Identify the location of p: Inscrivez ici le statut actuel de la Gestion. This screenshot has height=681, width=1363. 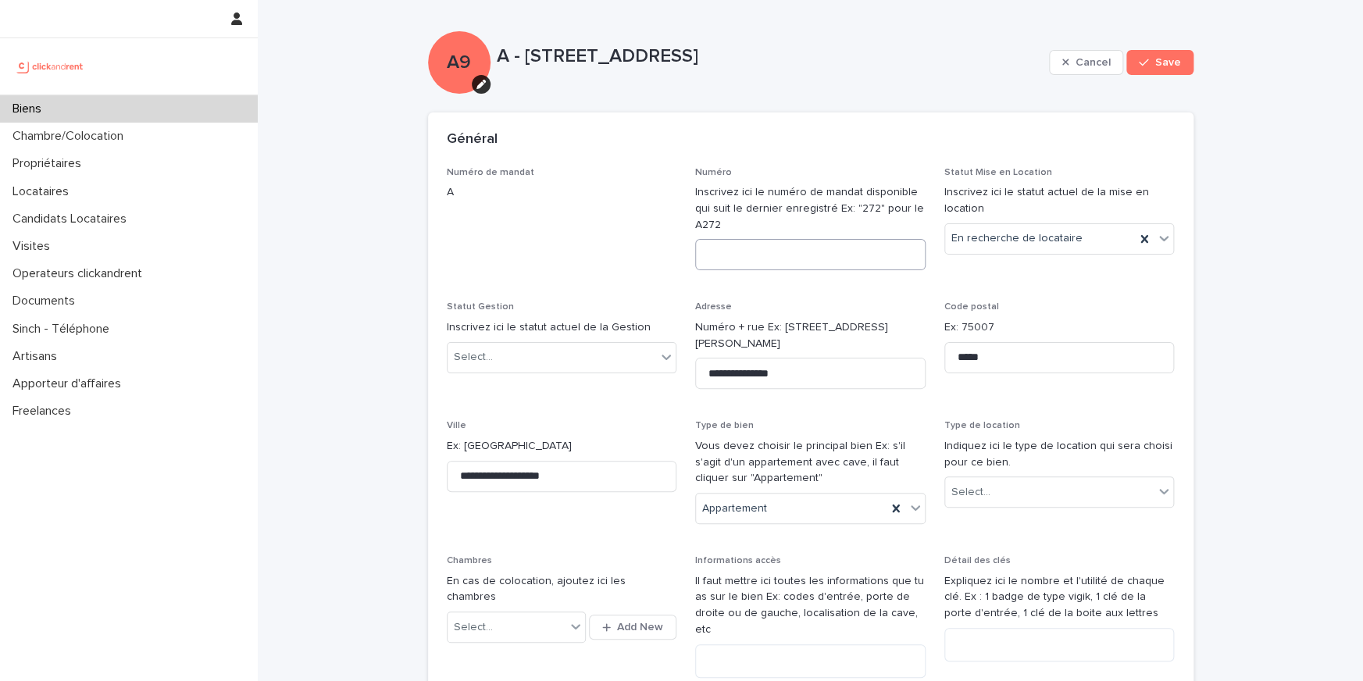
(562, 327).